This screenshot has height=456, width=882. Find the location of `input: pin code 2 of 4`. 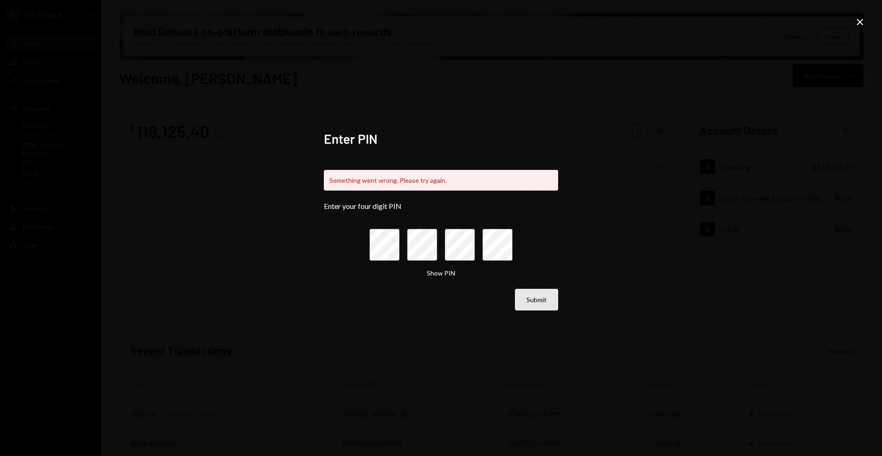

input: pin code 2 of 4 is located at coordinates (422, 245).